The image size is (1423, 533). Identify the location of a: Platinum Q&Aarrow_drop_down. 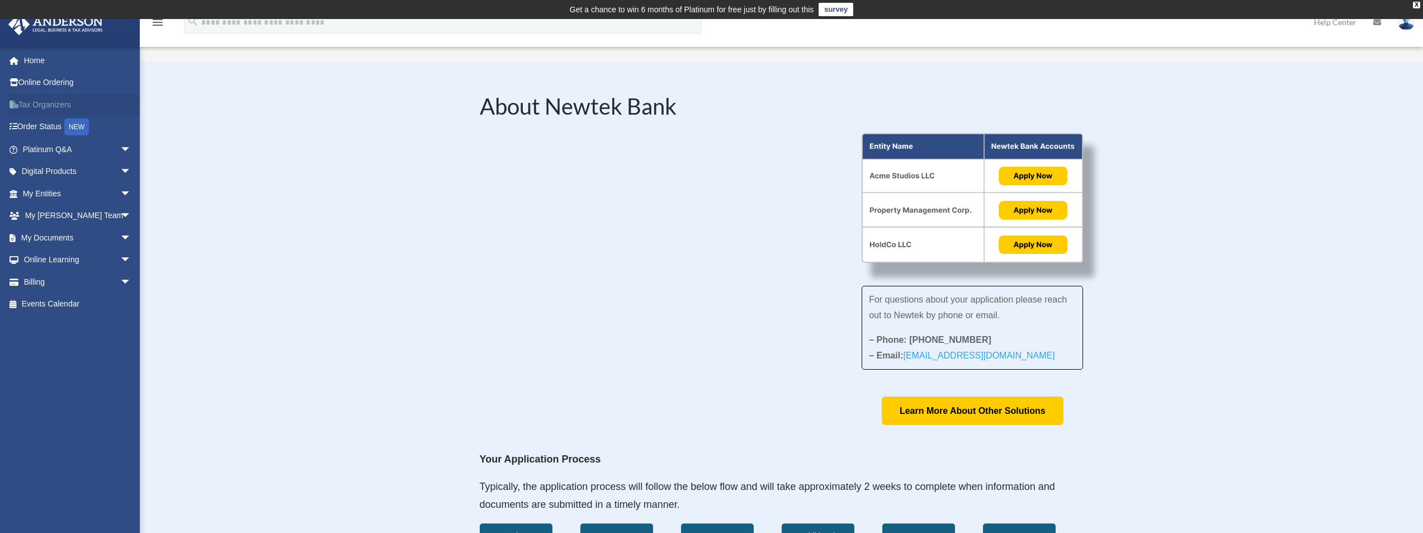
(78, 149).